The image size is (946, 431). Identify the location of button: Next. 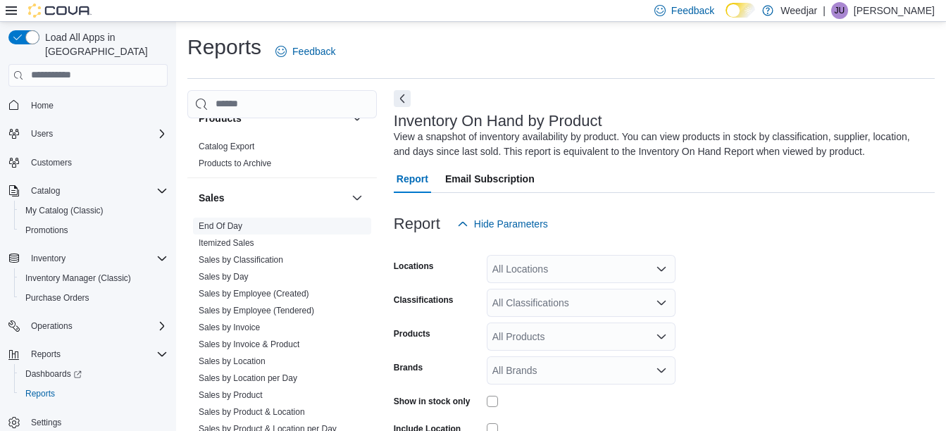
(402, 99).